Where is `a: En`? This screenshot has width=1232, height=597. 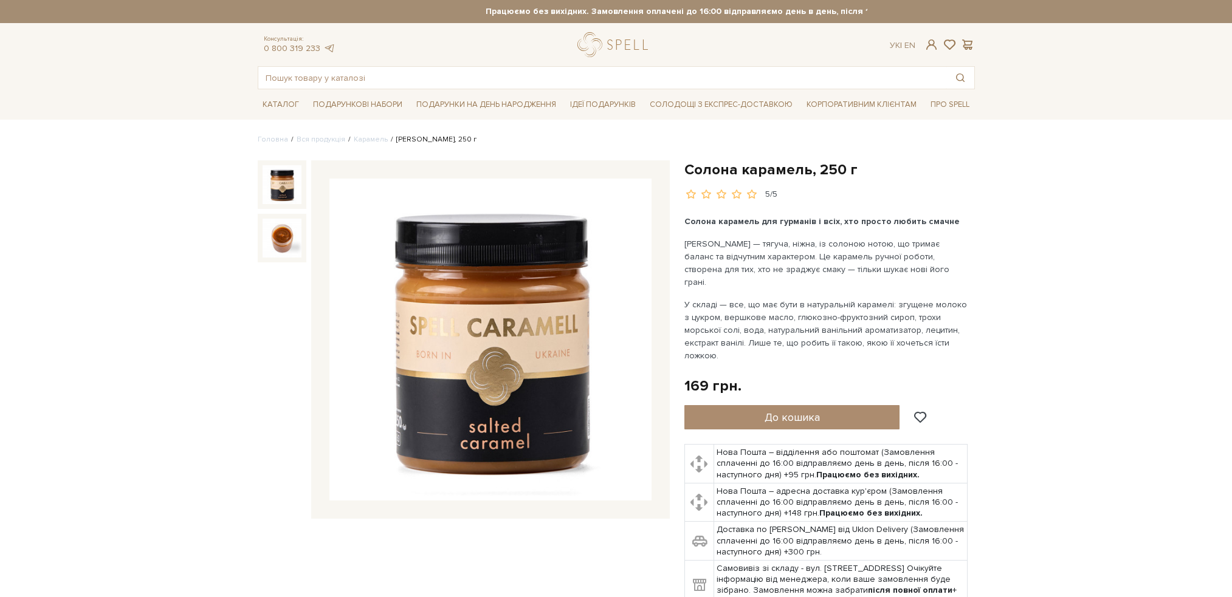 a: En is located at coordinates (910, 45).